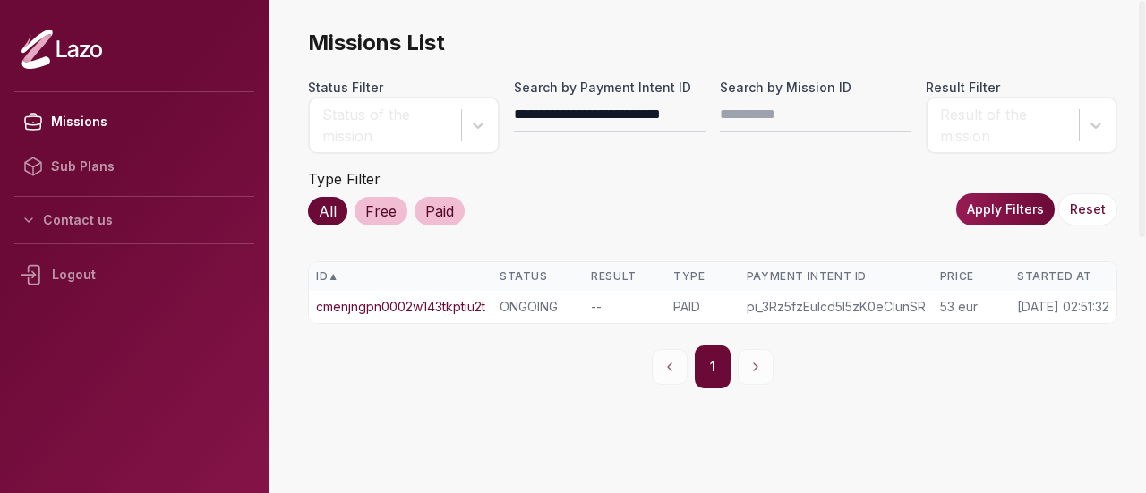  I want to click on label: Type Filter, so click(344, 179).